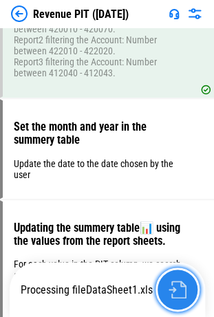  What do you see at coordinates (174, 14) in the screenshot?
I see `img: Support` at bounding box center [174, 14].